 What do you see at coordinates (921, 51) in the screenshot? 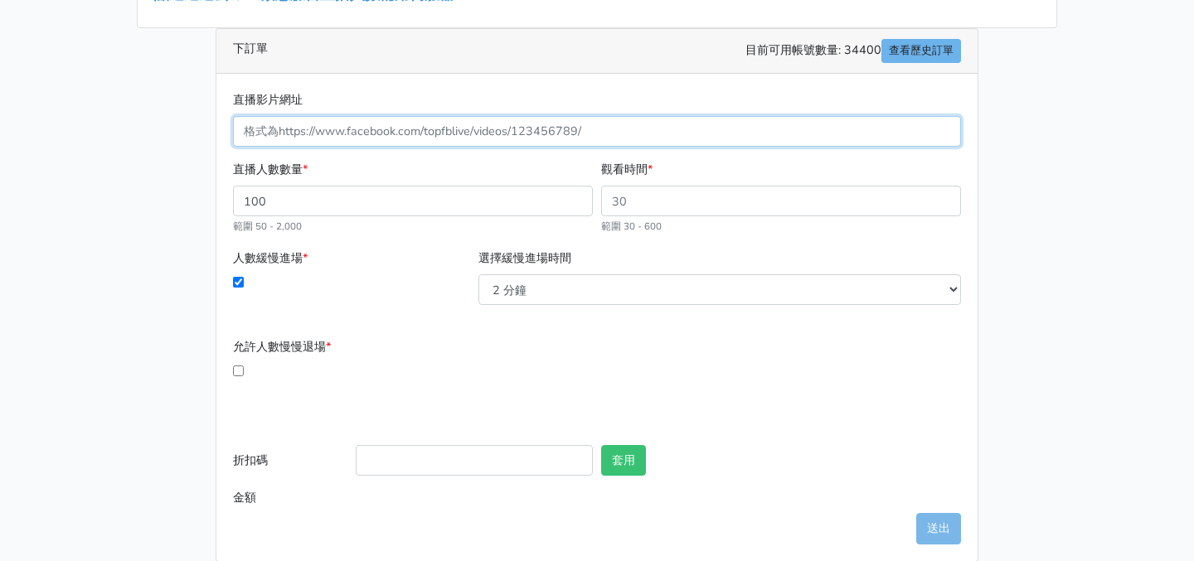
I see `a: 查看歷史訂單` at bounding box center [921, 51].